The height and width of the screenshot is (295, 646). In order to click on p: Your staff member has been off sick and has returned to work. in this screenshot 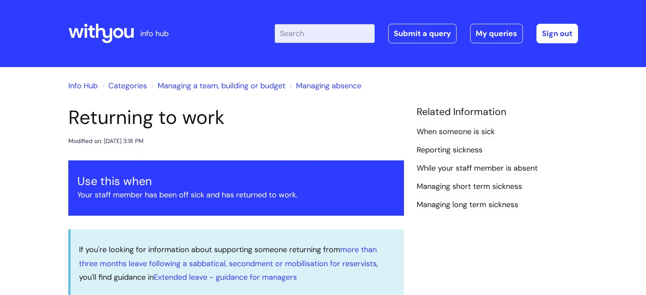, I will do `click(236, 195)`.